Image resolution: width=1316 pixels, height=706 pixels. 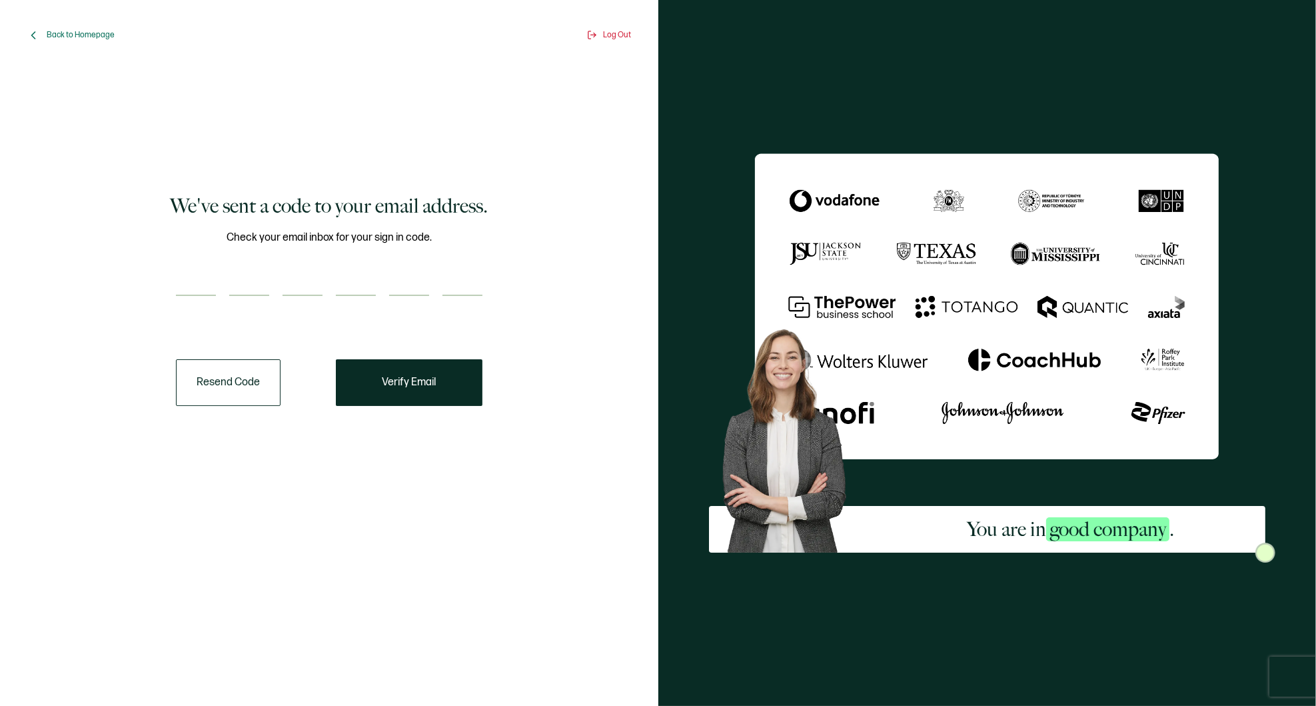 I want to click on span: Verify Email, so click(x=408, y=382).